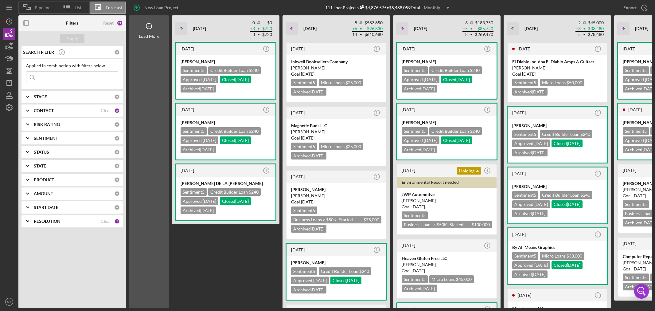  I want to click on b: PRODUCT, so click(44, 180).